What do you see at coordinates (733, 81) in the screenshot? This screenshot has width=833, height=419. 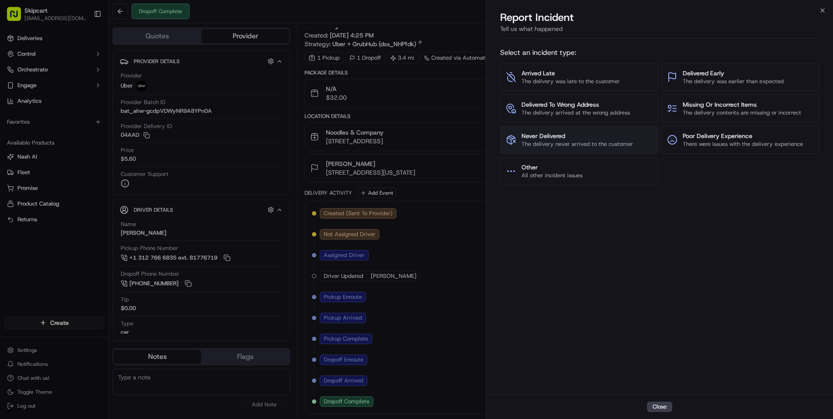 I see `span: The delivery was earlier than expected` at bounding box center [733, 81].